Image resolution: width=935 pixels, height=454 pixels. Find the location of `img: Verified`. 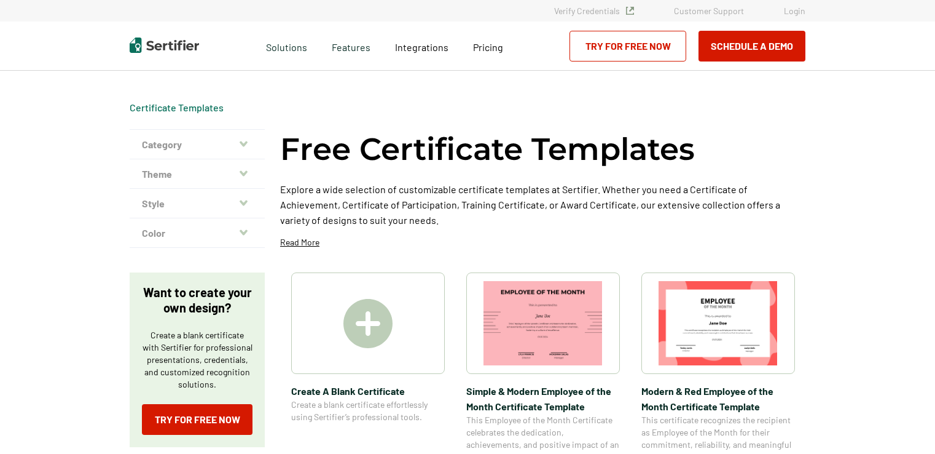

img: Verified is located at coordinates (630, 10).